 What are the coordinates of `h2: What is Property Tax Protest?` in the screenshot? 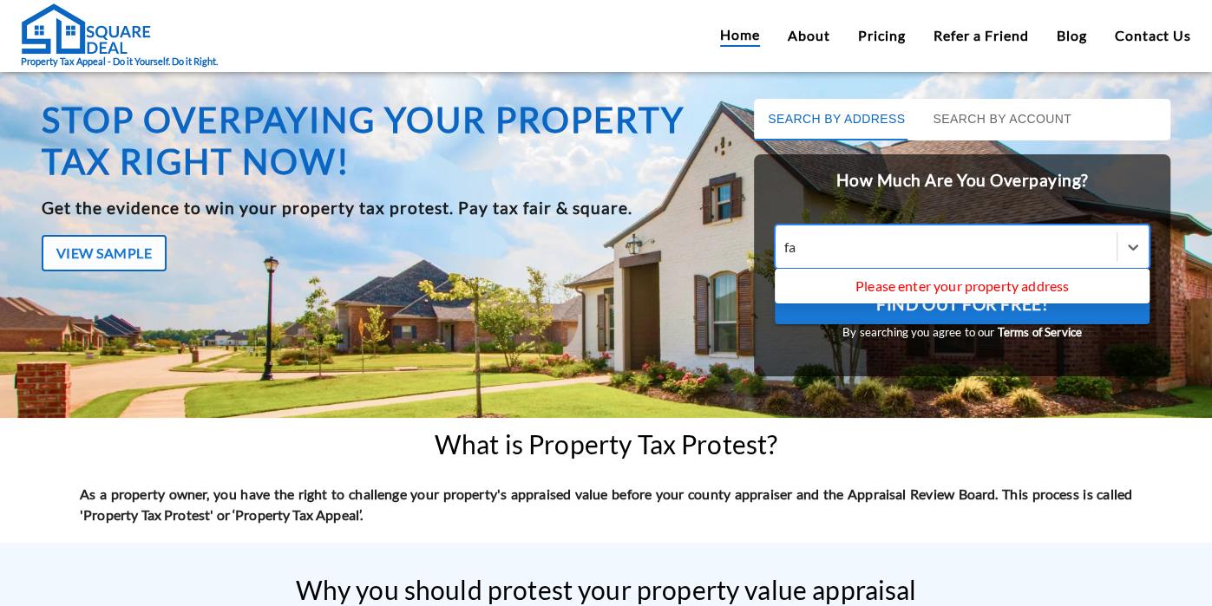 It's located at (606, 444).